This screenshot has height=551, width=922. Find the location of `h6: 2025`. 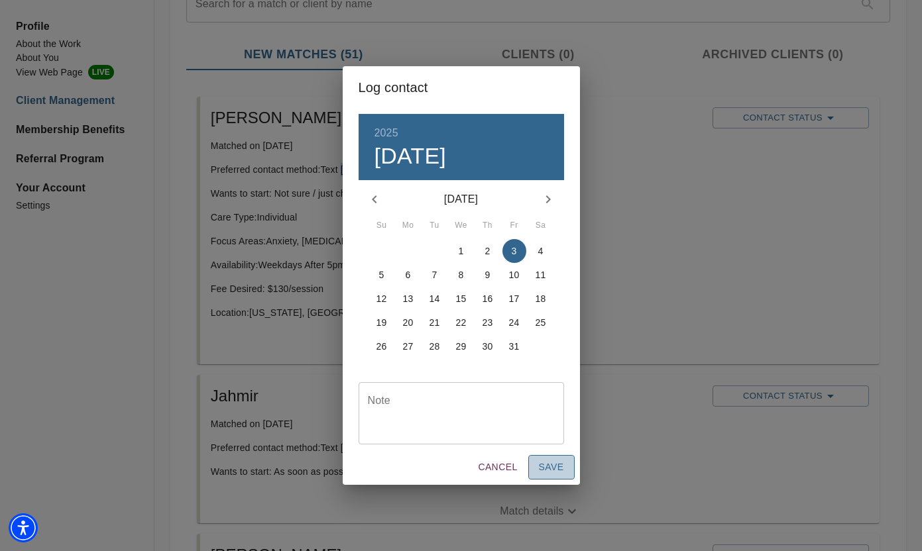

h6: 2025 is located at coordinates (386, 133).